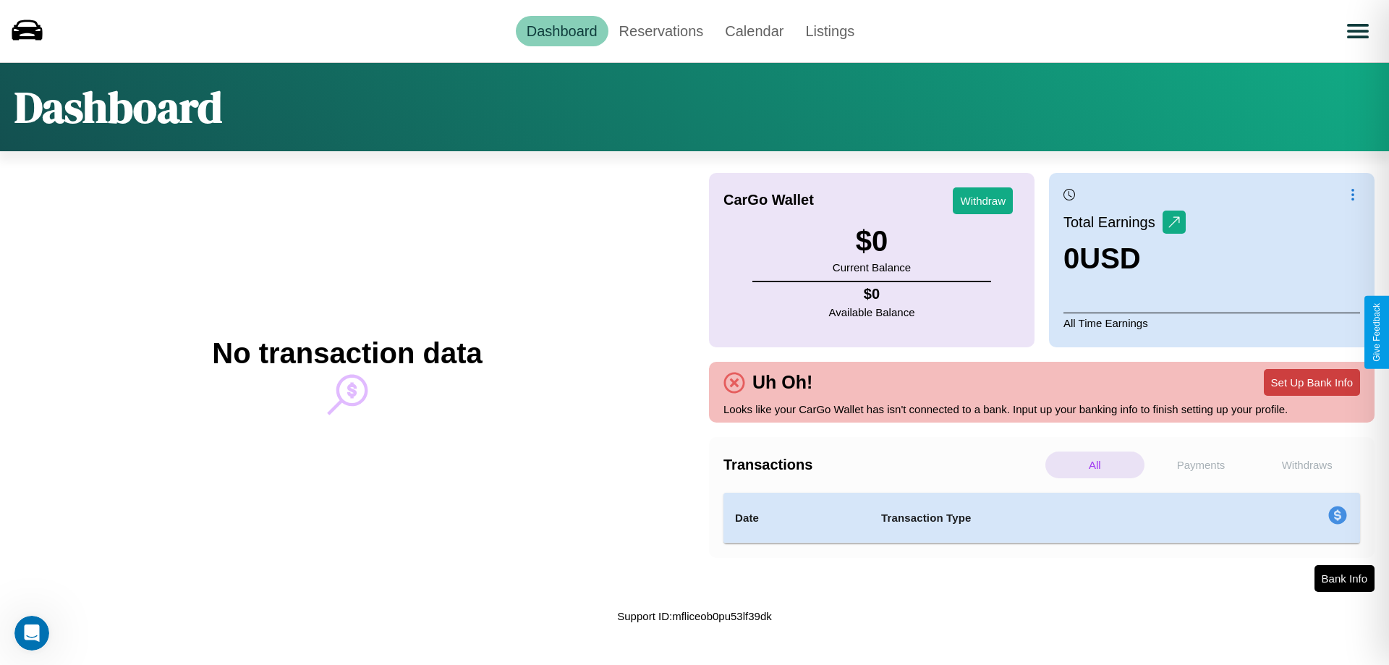 This screenshot has height=665, width=1389. What do you see at coordinates (1211, 323) in the screenshot?
I see `p: All Time Earnings` at bounding box center [1211, 323].